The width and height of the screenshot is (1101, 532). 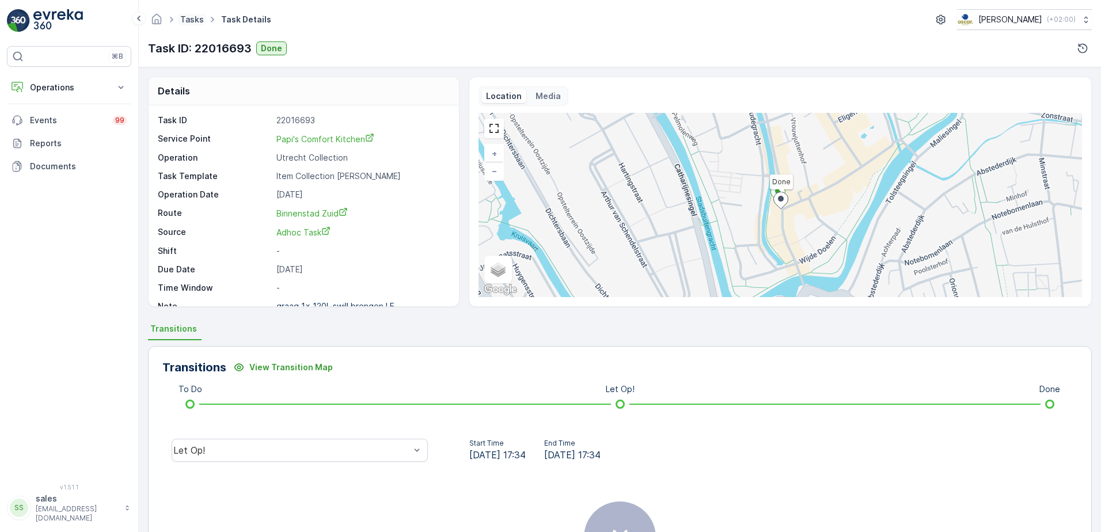 What do you see at coordinates (498, 270) in the screenshot?
I see `a: Layers` at bounding box center [498, 270].